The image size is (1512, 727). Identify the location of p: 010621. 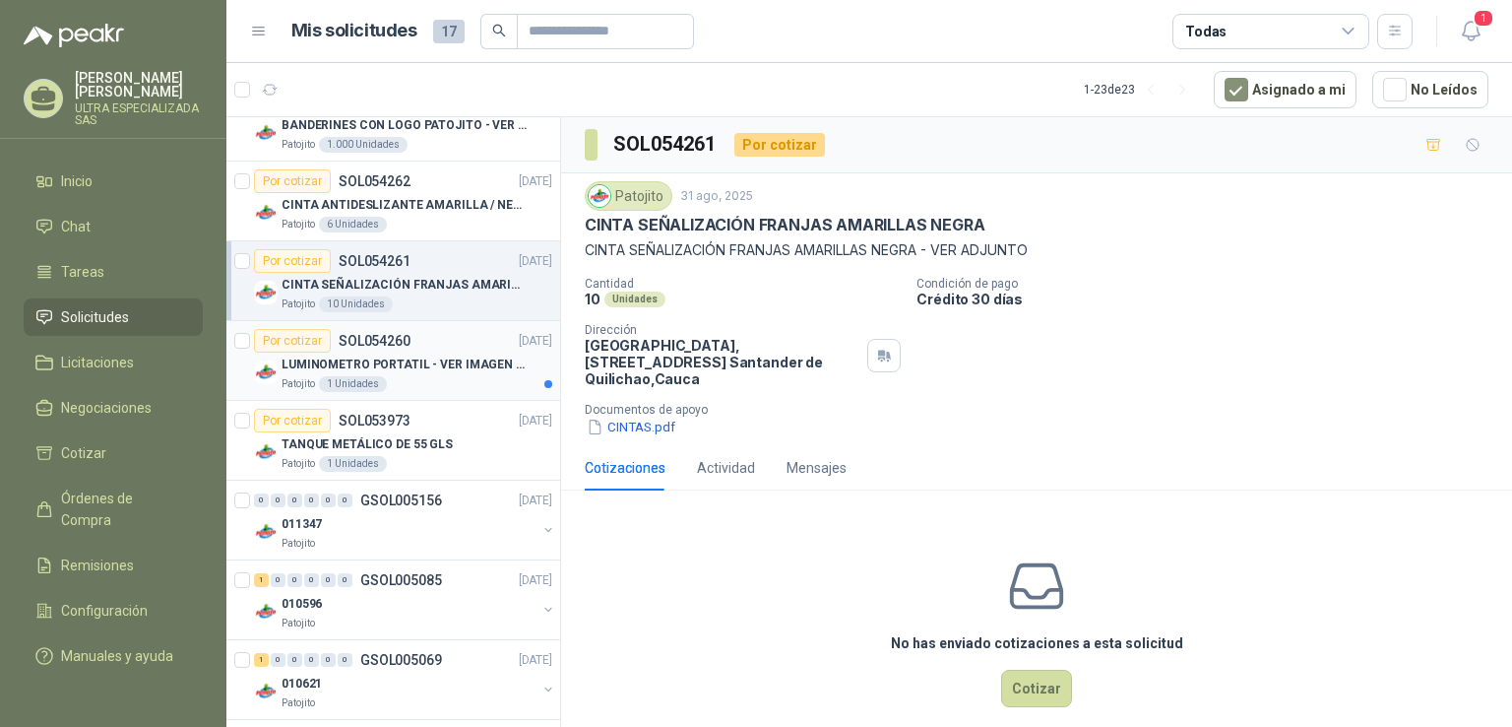
(301, 683).